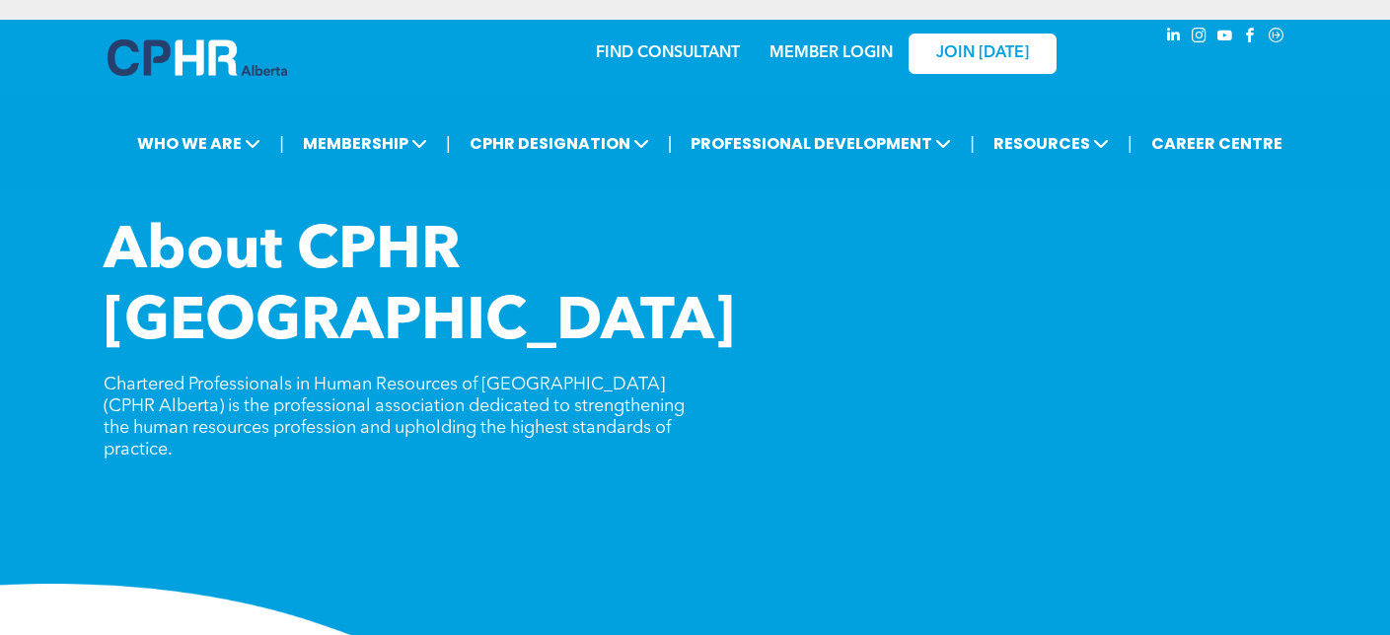  I want to click on span: RESOURCES, so click(1051, 143).